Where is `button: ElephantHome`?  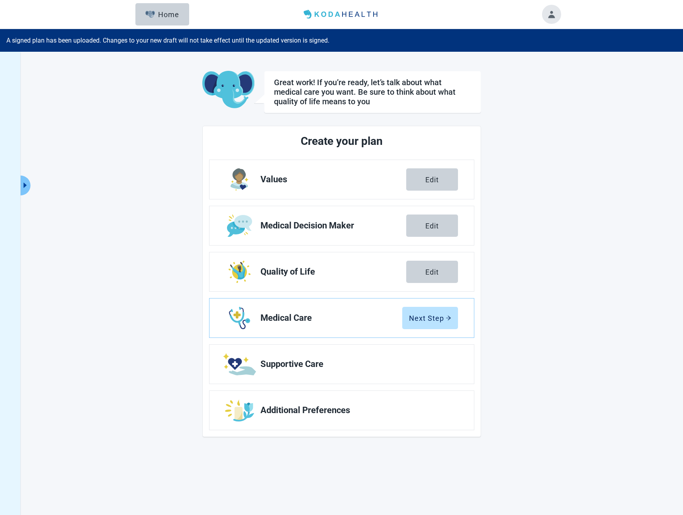
button: ElephantHome is located at coordinates (162, 14).